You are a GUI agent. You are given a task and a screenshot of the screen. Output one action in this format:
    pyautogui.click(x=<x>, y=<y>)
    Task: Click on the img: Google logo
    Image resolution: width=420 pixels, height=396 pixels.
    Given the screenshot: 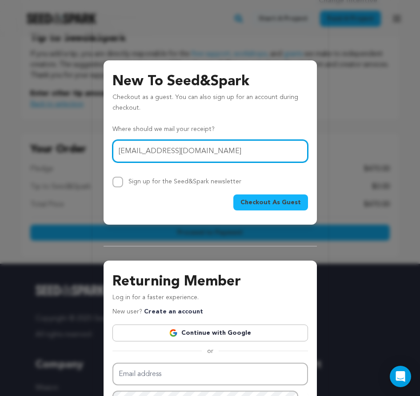 What is the action you would take?
    pyautogui.click(x=173, y=333)
    